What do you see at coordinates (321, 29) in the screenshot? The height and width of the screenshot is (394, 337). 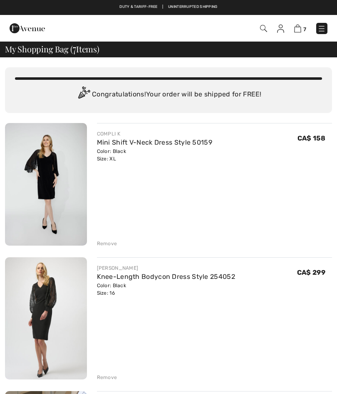 I see `img: Menu` at bounding box center [321, 29].